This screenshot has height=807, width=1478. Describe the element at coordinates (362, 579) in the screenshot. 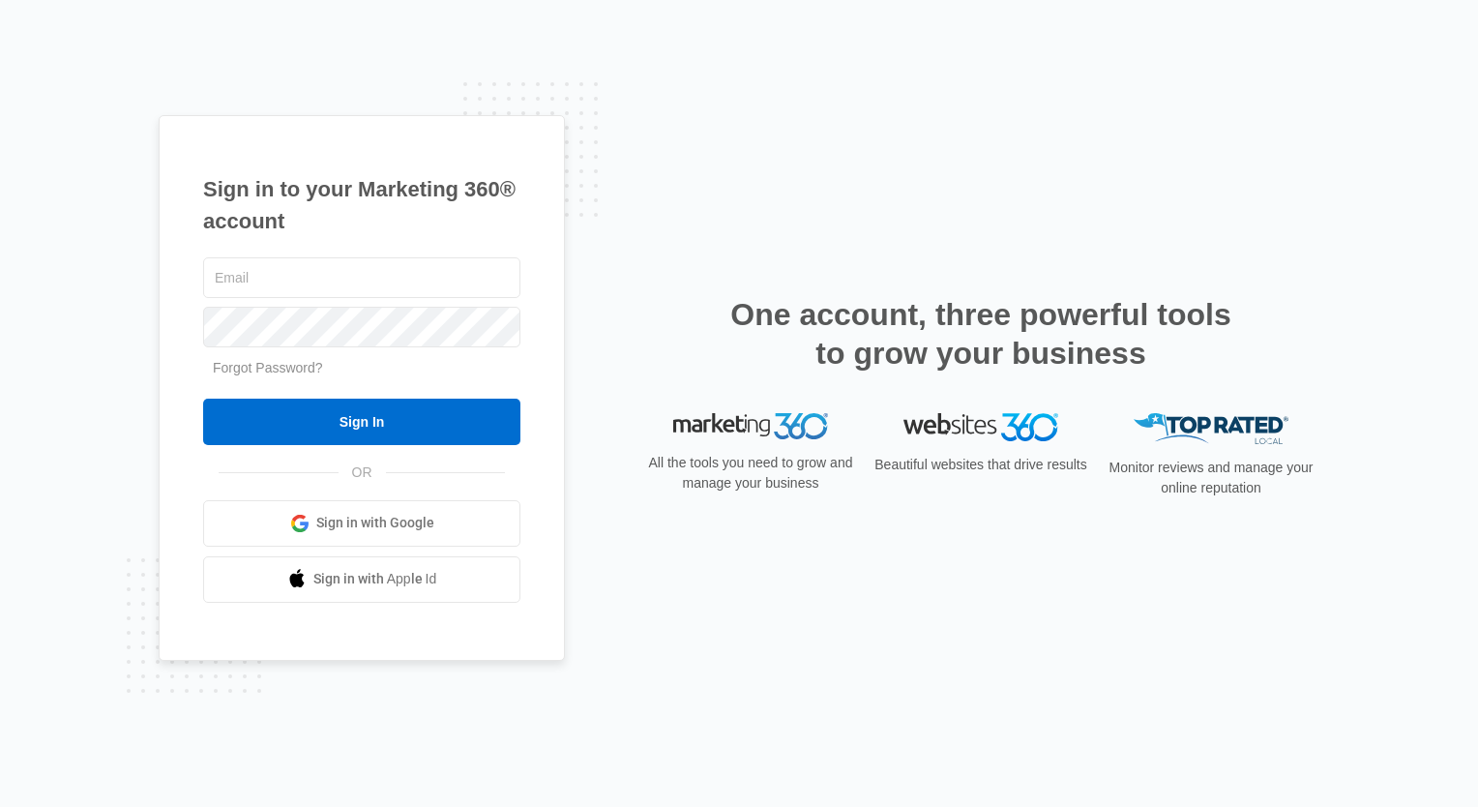

I see `a: Sign in with Apple Id` at that location.